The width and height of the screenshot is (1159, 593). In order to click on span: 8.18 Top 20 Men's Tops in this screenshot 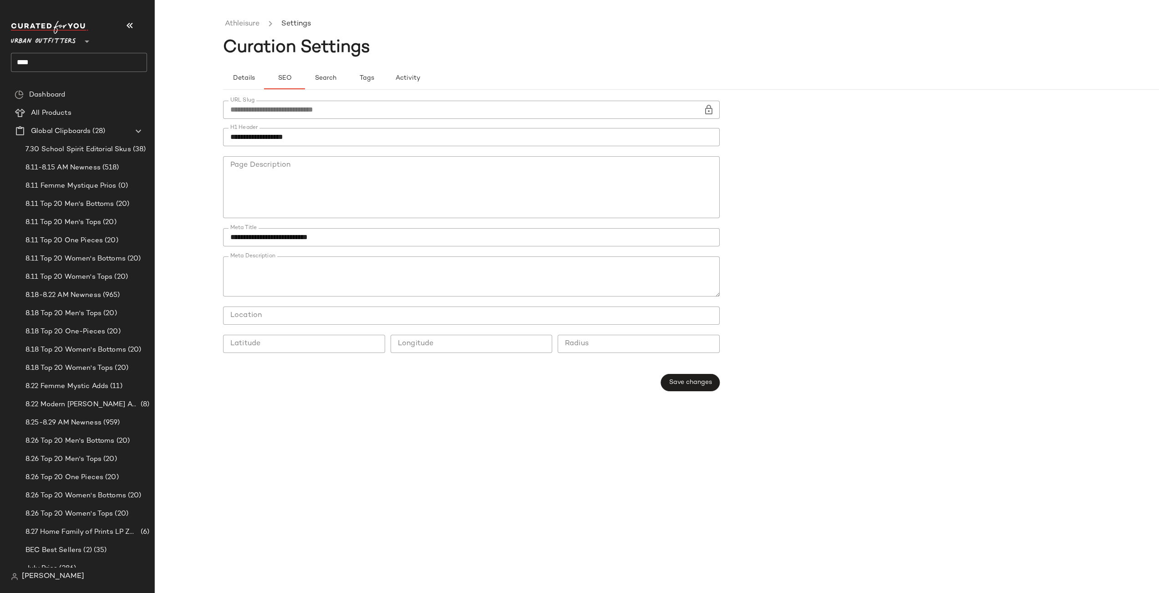, I will do `click(63, 313)`.